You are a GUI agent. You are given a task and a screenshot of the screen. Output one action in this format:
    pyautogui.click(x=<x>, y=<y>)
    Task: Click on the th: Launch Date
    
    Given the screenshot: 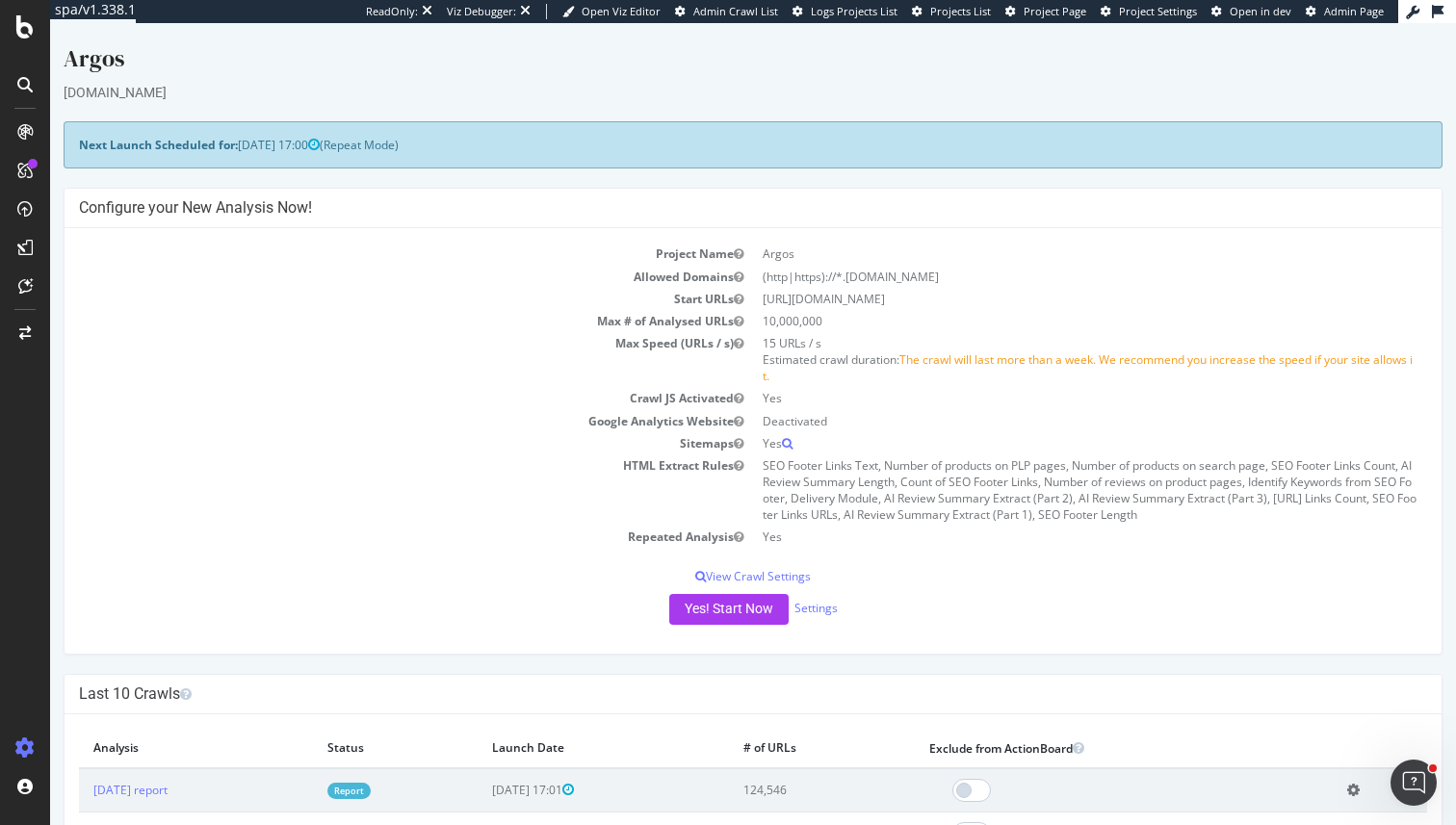 What is the action you would take?
    pyautogui.click(x=553, y=725)
    